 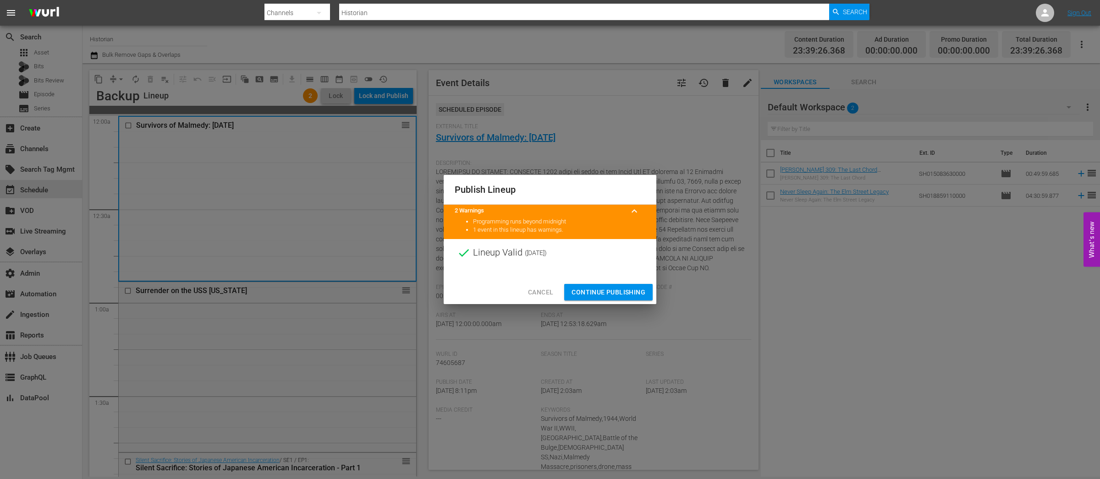 I want to click on button: keyboard_arrow_up, so click(x=634, y=211).